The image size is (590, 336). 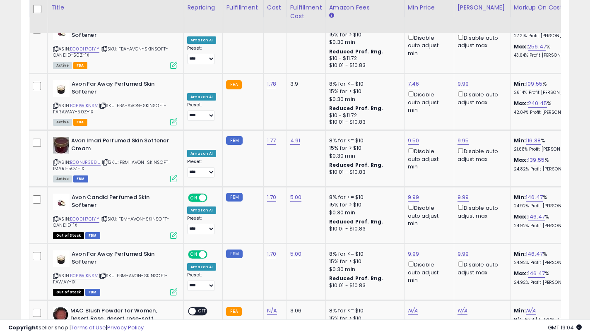 I want to click on div: Cost, so click(x=275, y=7).